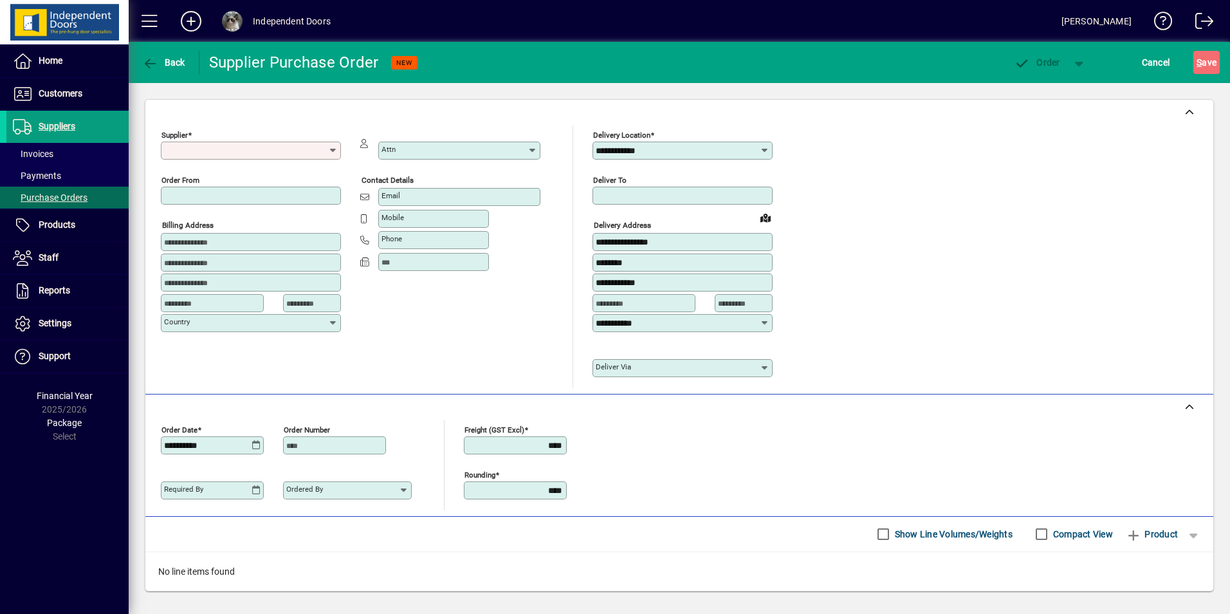  What do you see at coordinates (232, 21) in the screenshot?
I see `button: Profile` at bounding box center [232, 21].